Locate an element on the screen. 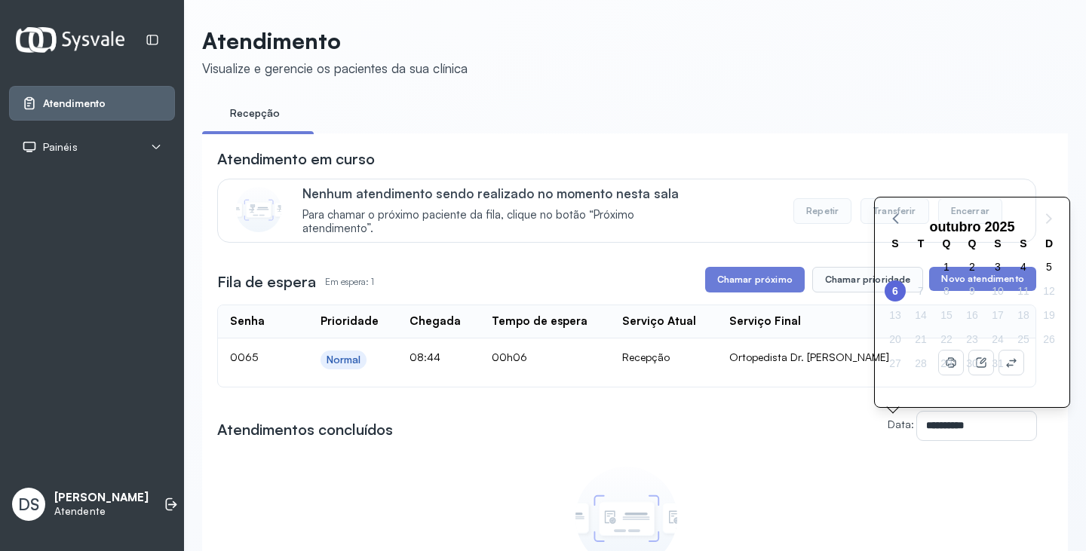  a: Atendimento is located at coordinates (92, 103).